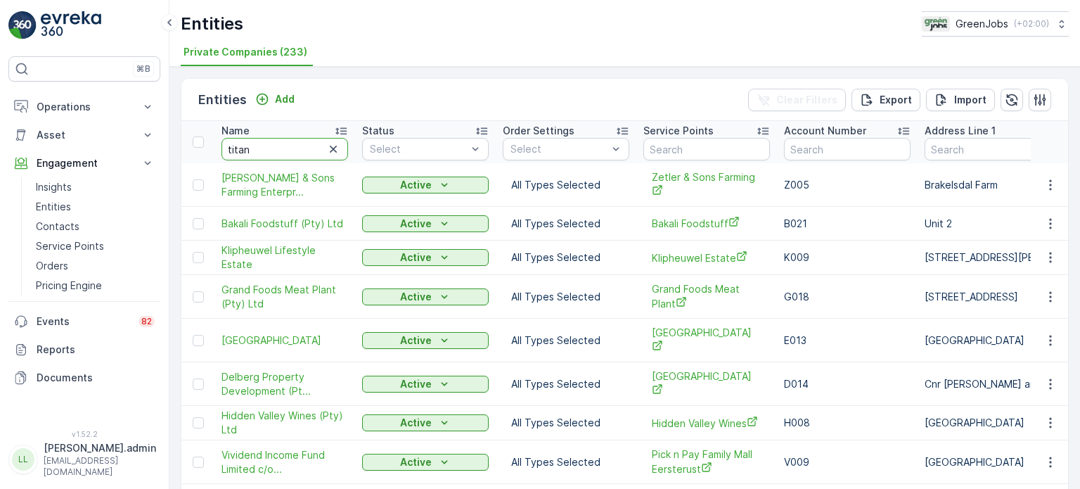 The width and height of the screenshot is (1080, 489). What do you see at coordinates (95, 246) in the screenshot?
I see `a: Service Points` at bounding box center [95, 246].